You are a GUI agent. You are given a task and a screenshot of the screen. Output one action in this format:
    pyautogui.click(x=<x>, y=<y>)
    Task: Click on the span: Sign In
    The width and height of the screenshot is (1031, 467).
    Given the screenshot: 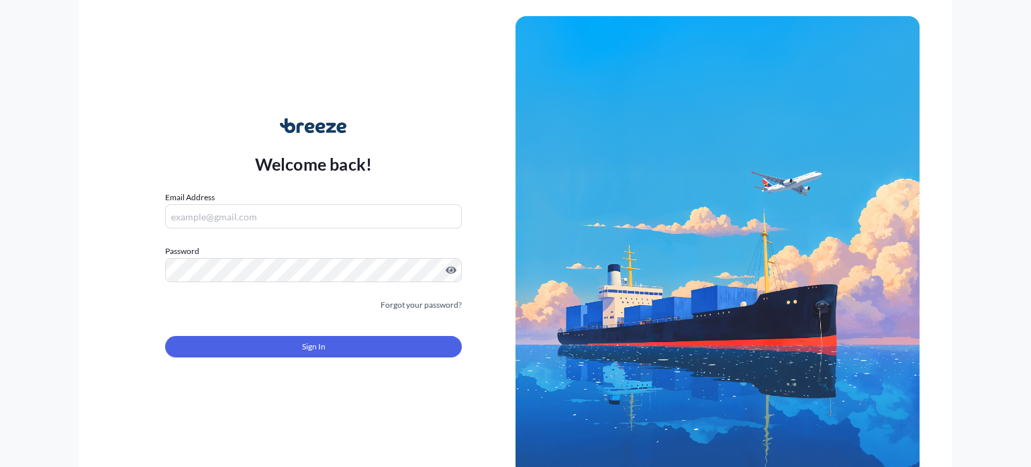 What is the action you would take?
    pyautogui.click(x=313, y=346)
    